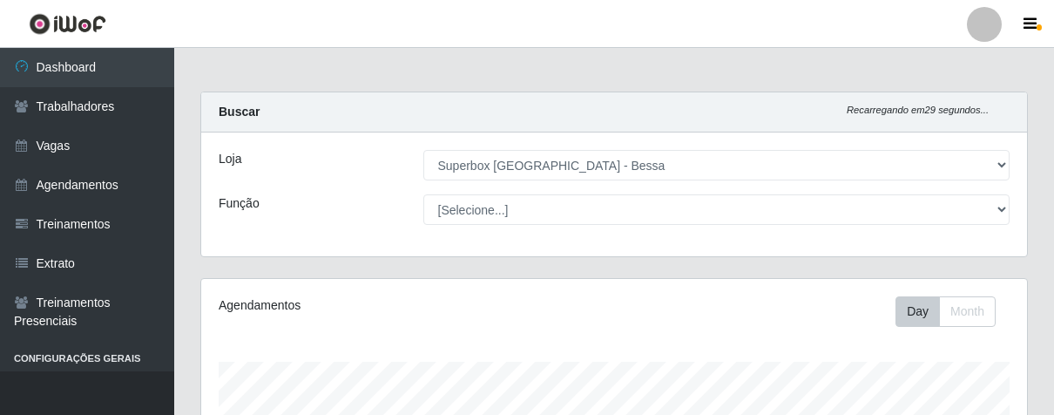 Image resolution: width=1054 pixels, height=415 pixels. I want to click on div: First group, so click(945, 311).